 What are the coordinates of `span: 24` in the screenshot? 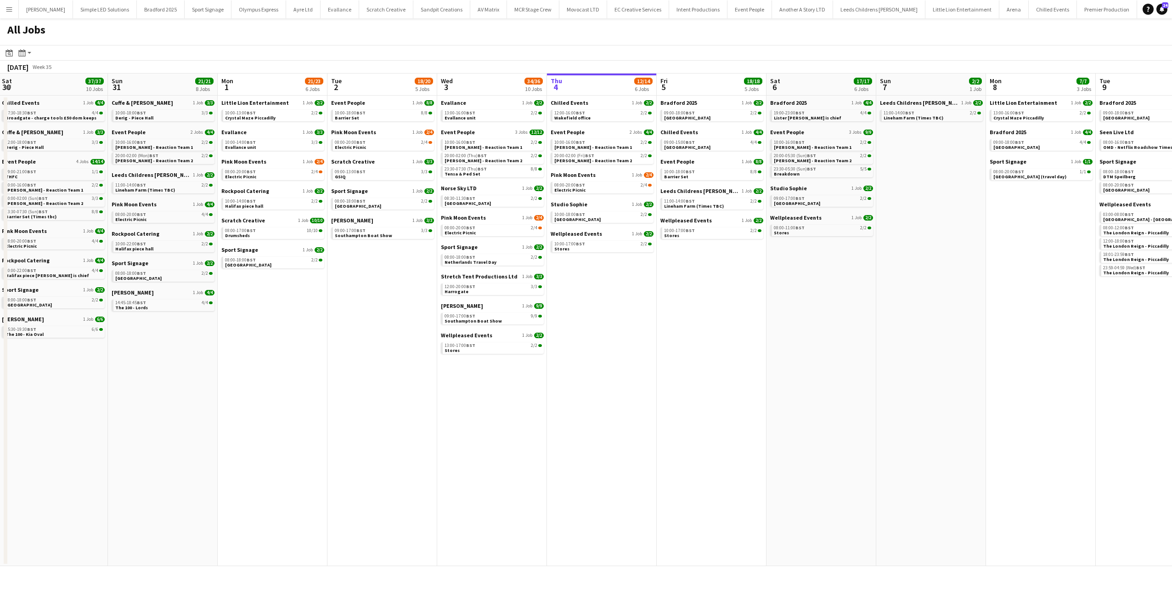 It's located at (1165, 5).